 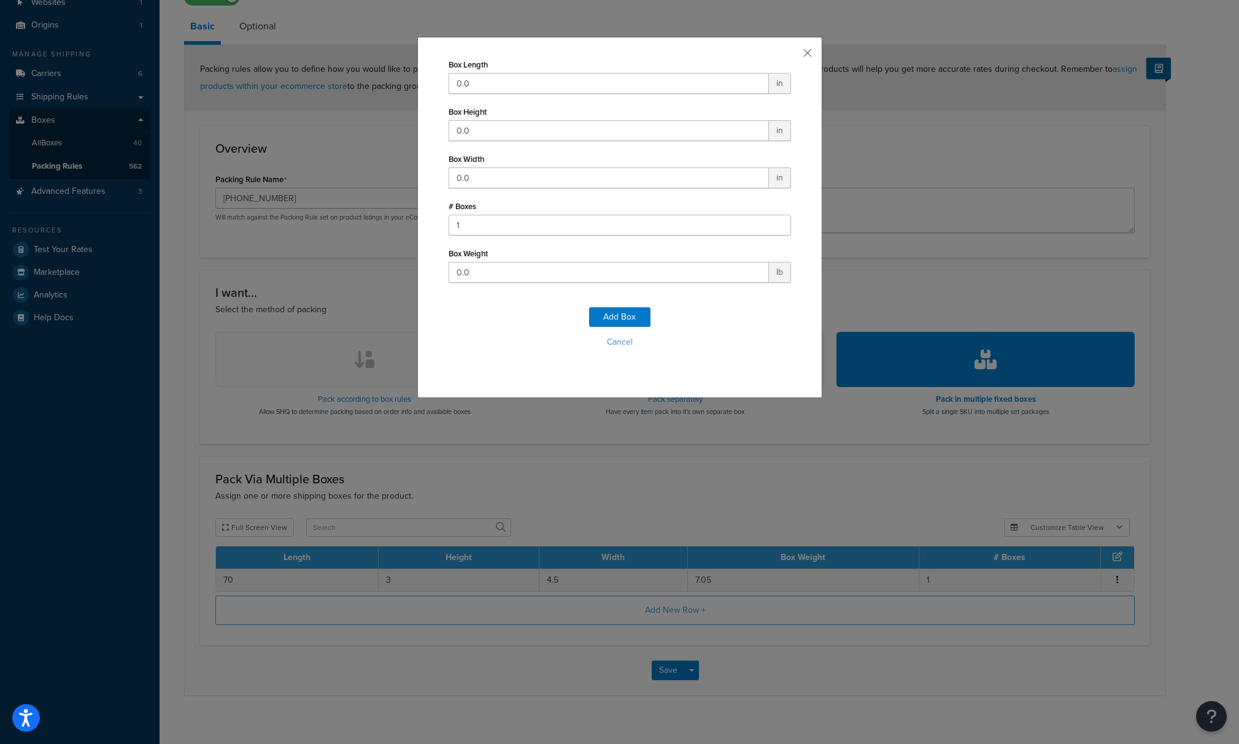 I want to click on span: lb, so click(x=780, y=272).